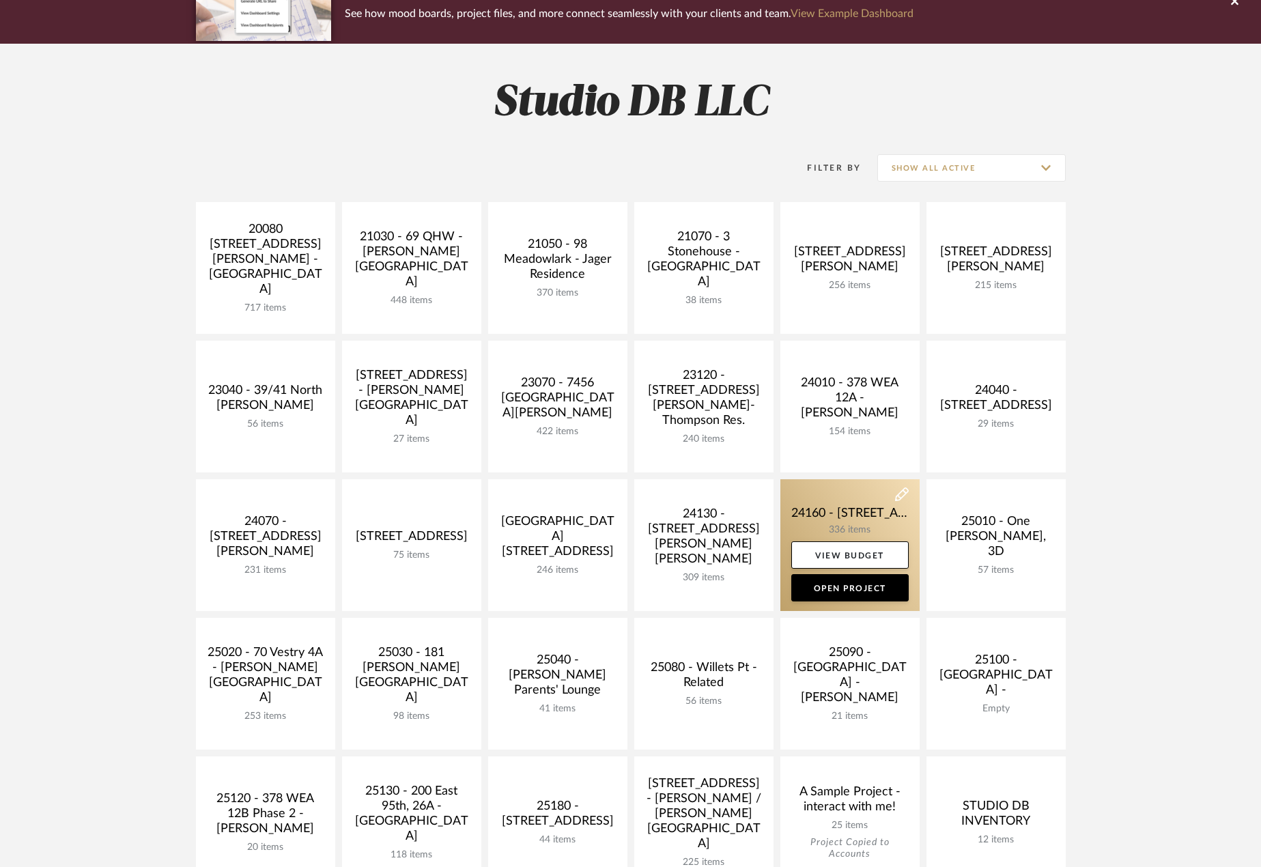  What do you see at coordinates (825, 168) in the screenshot?
I see `div: Filter By` at bounding box center [825, 168].